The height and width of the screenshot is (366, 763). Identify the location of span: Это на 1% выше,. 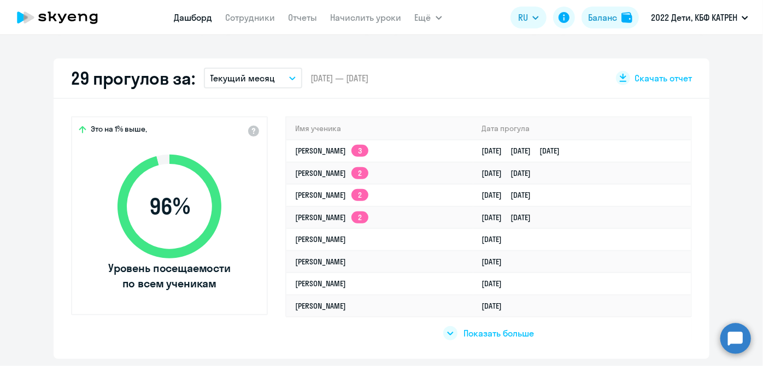
(119, 131).